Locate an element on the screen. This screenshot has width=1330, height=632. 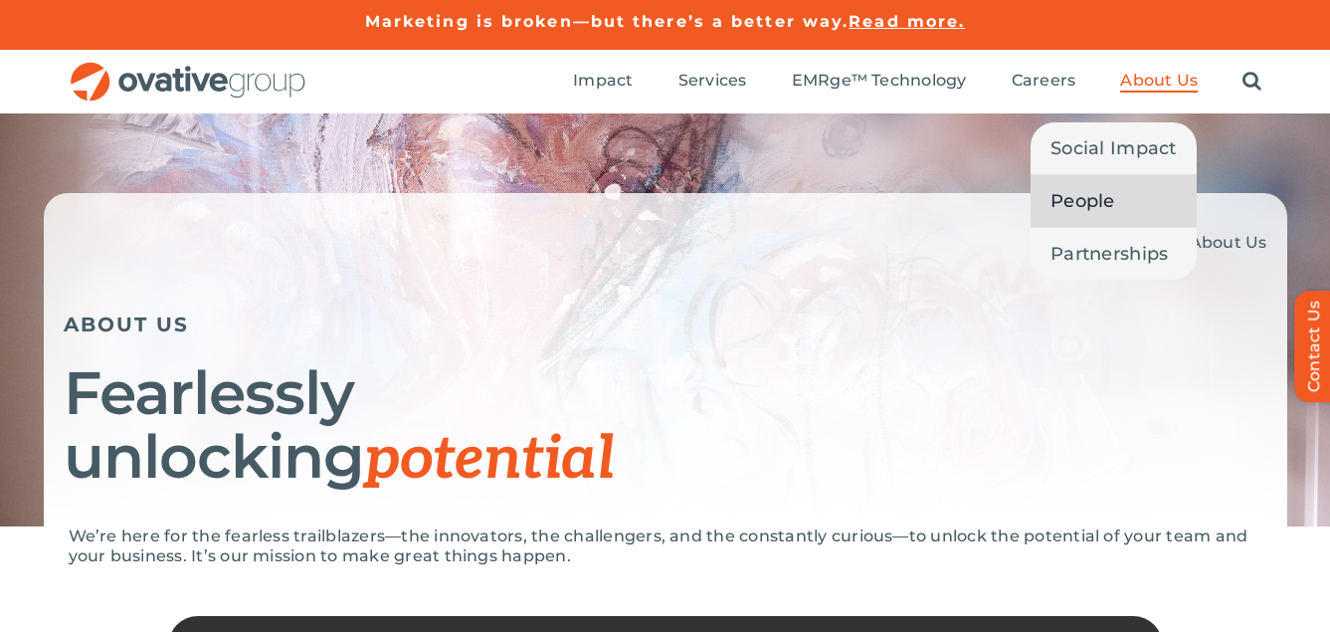
span: Partnerships is located at coordinates (1109, 254).